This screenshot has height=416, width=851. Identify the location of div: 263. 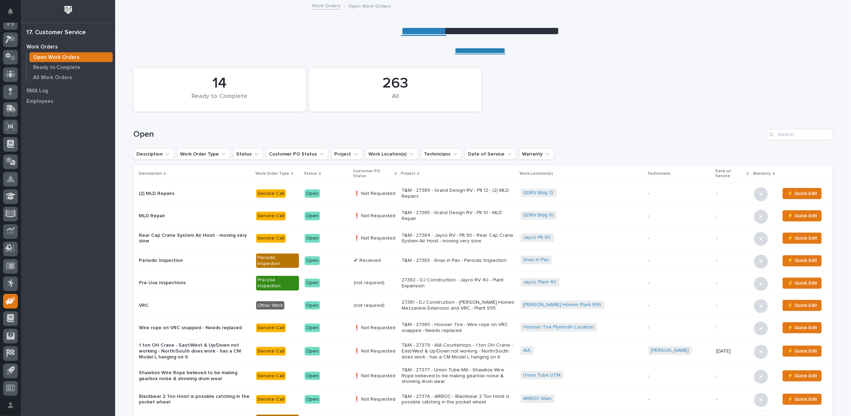
(395, 83).